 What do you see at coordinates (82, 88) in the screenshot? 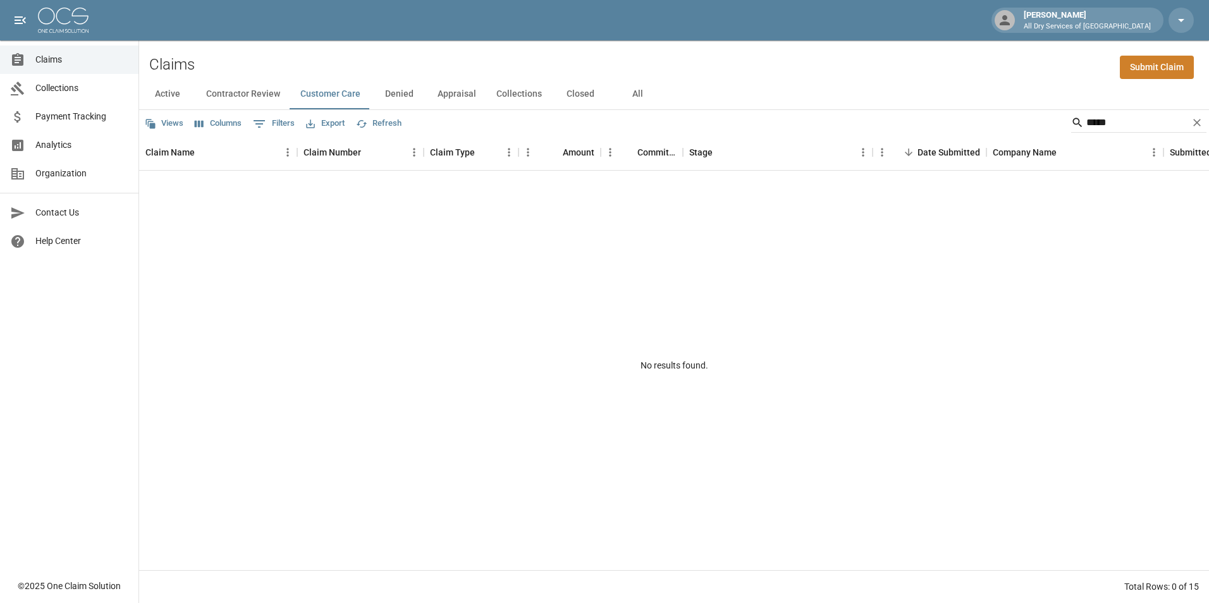
I see `span: Collections` at bounding box center [82, 88].